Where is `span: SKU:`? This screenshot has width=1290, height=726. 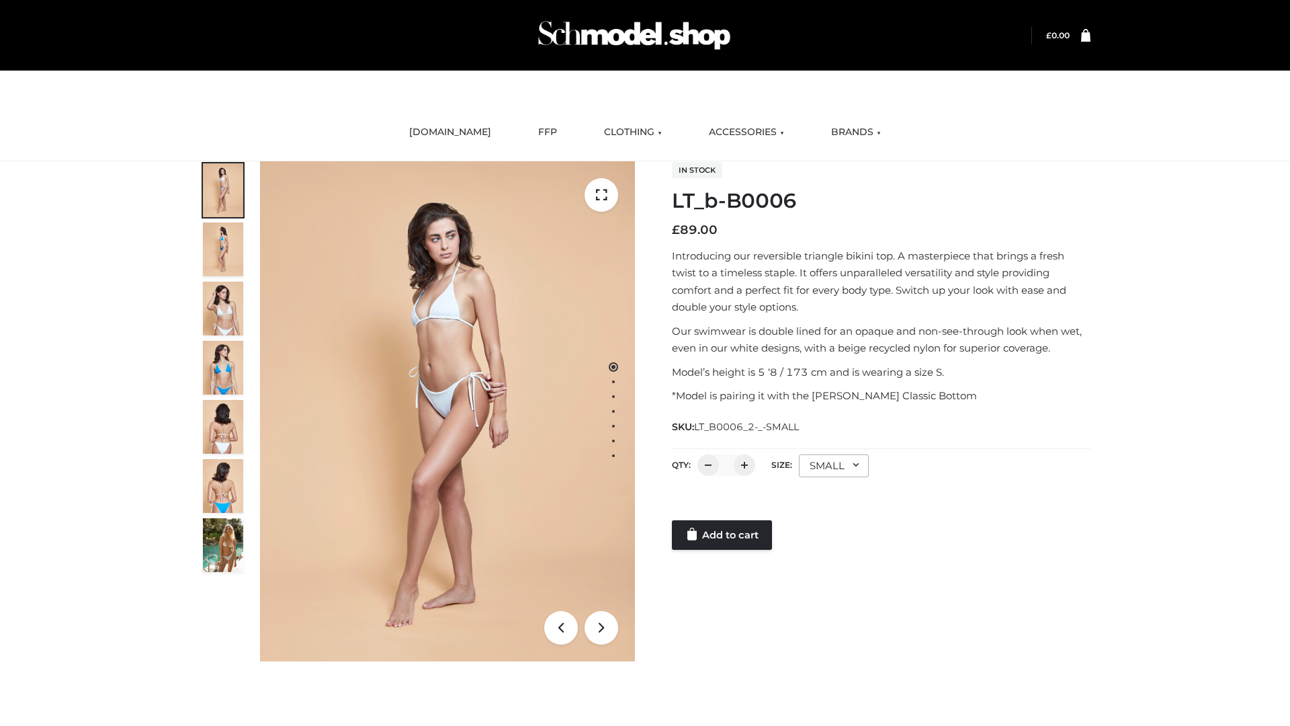
span: SKU: is located at coordinates (736, 427).